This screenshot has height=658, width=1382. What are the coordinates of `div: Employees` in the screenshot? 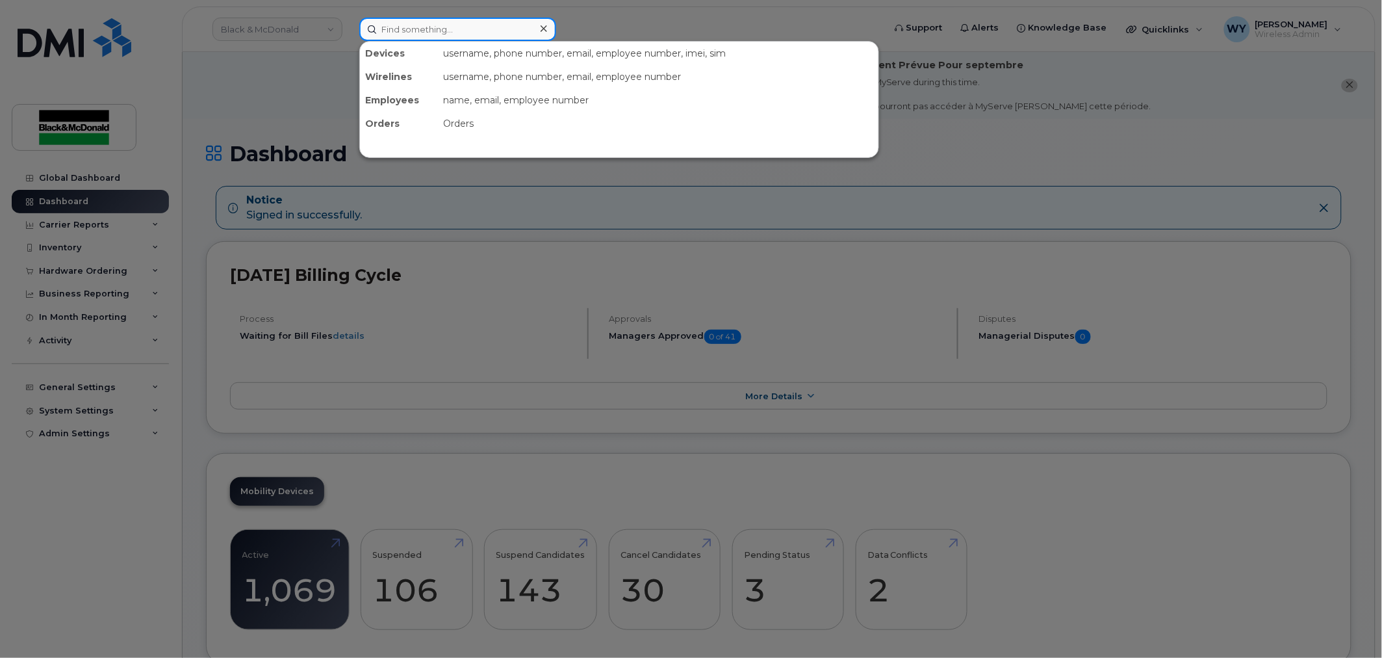 It's located at (399, 100).